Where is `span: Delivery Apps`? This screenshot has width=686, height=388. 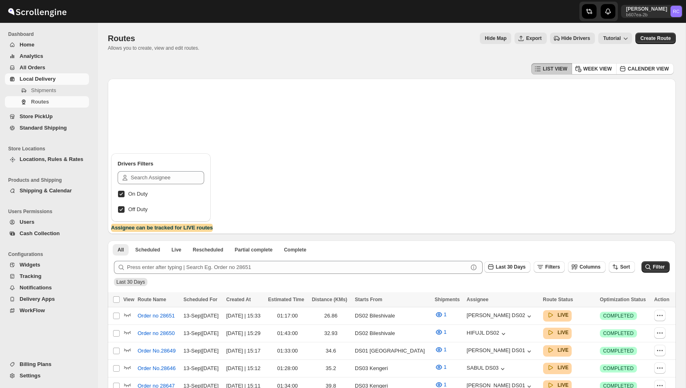 span: Delivery Apps is located at coordinates (37, 299).